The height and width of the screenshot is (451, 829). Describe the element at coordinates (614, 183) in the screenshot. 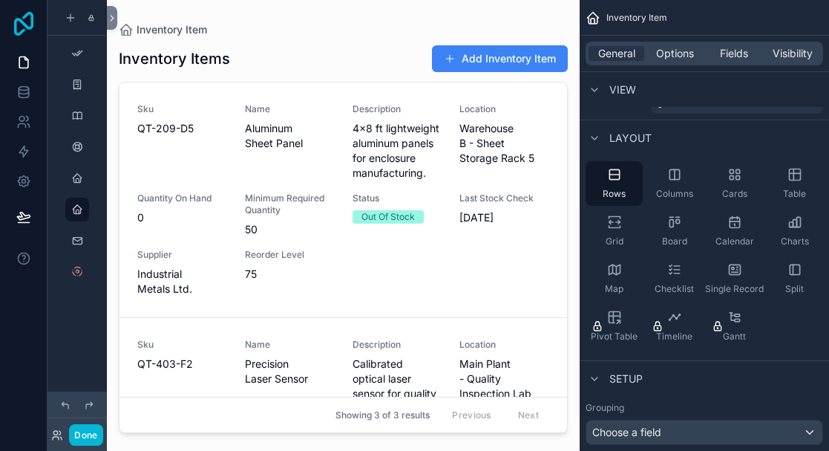

I see `button: Rows` at that location.